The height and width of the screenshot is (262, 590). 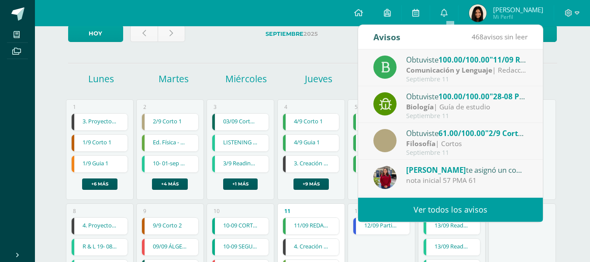 What do you see at coordinates (356, 107) in the screenshot?
I see `div: 5` at bounding box center [356, 107].